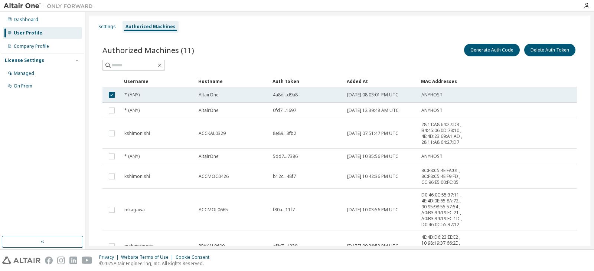 The width and height of the screenshot is (594, 271). Describe the element at coordinates (61, 261) in the screenshot. I see `img: instagram.svg` at that location.